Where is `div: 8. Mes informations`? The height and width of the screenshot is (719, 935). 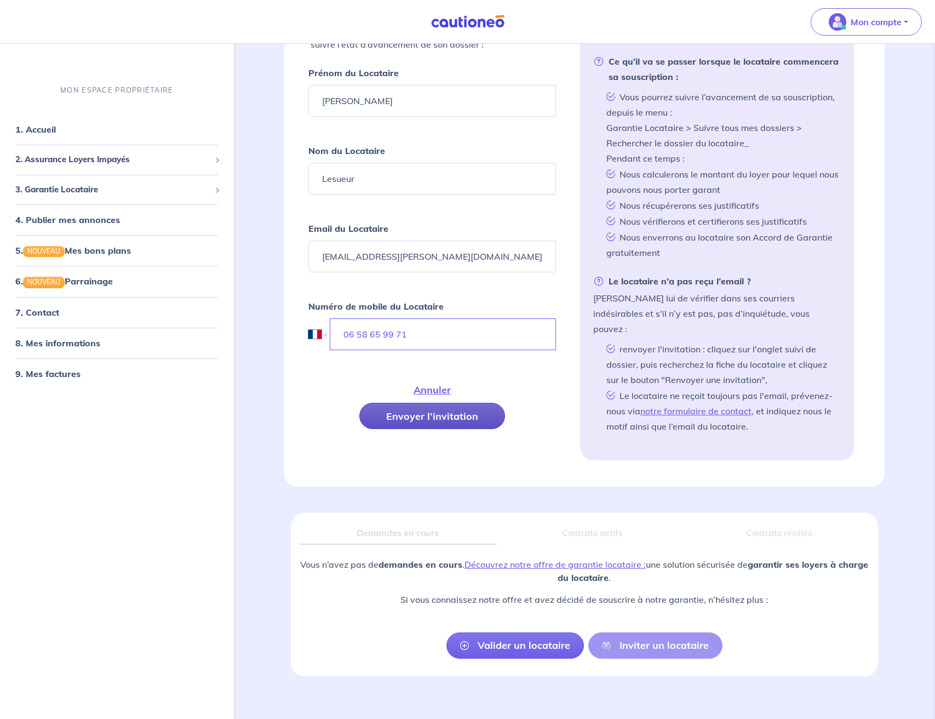 div: 8. Mes informations is located at coordinates (117, 343).